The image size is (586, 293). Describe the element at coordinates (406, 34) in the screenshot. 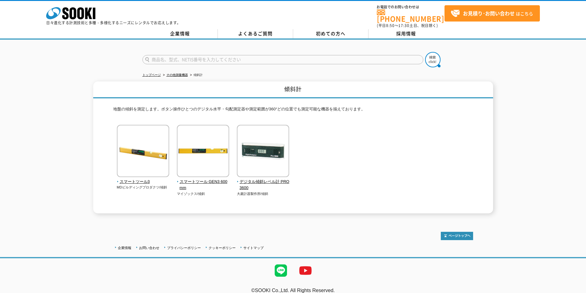

I see `a: 採用情報` at that location.